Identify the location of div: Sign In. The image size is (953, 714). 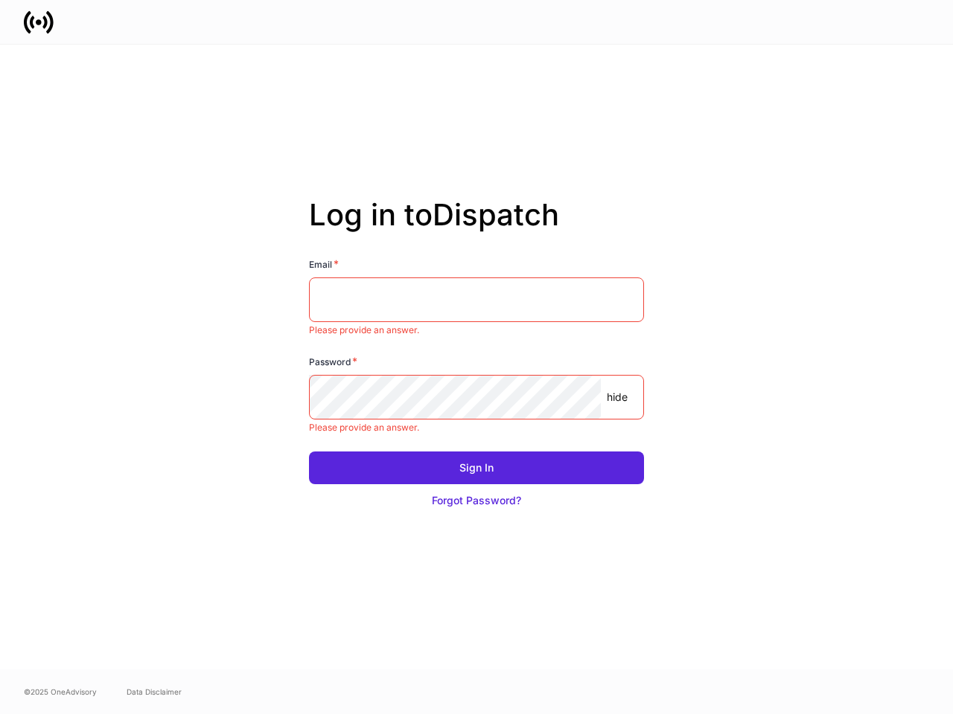
(476, 468).